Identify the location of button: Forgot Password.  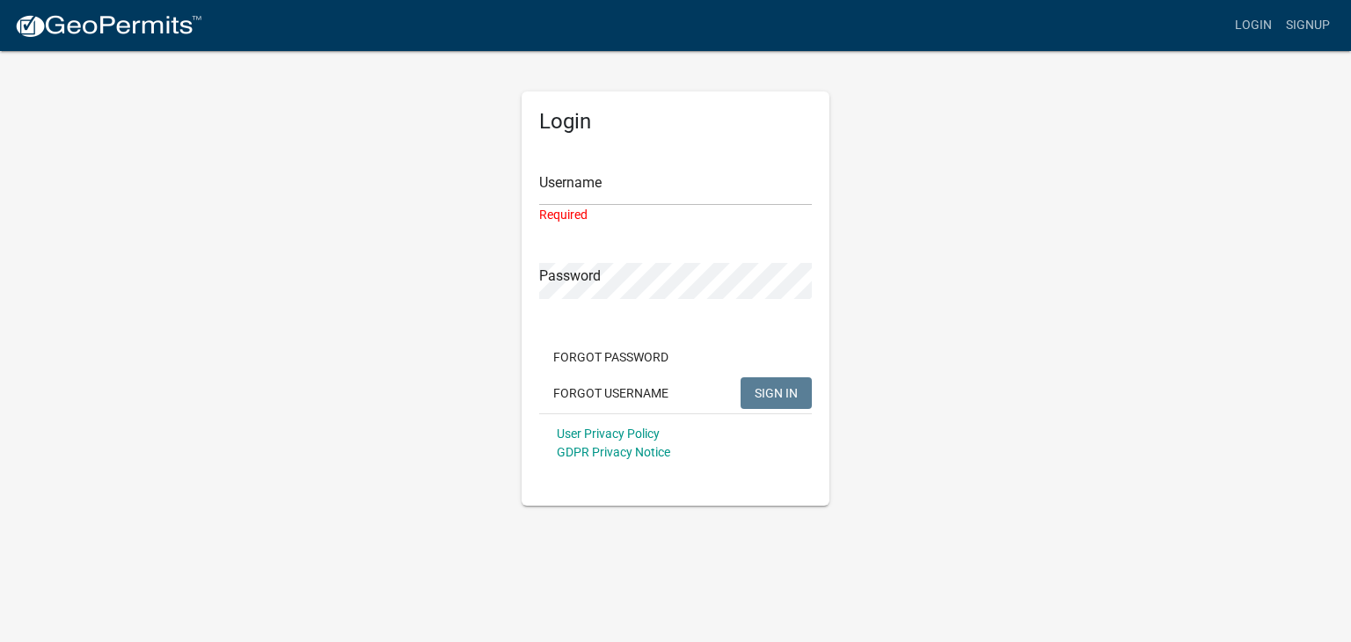
(610, 357).